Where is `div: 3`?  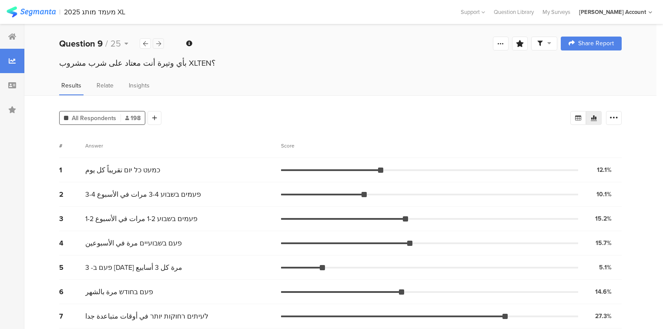
div: 3 is located at coordinates (72, 218).